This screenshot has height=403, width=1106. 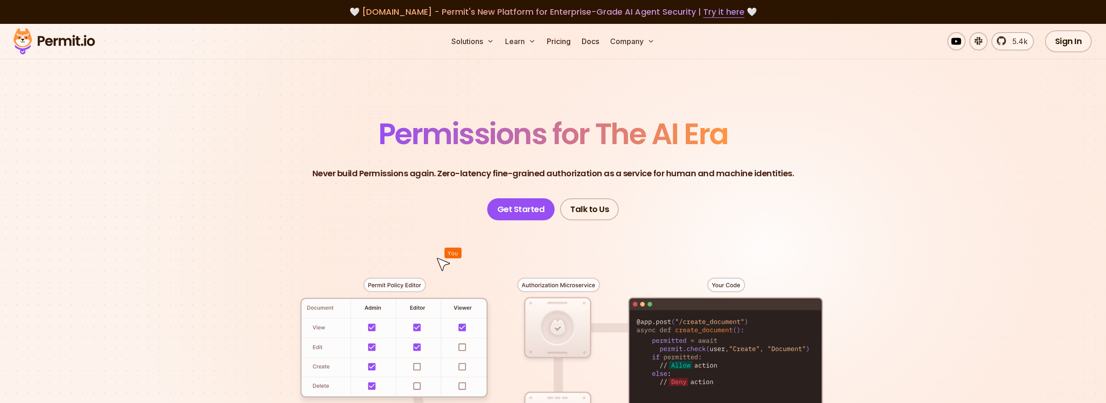 I want to click on a: Docs, so click(x=590, y=41).